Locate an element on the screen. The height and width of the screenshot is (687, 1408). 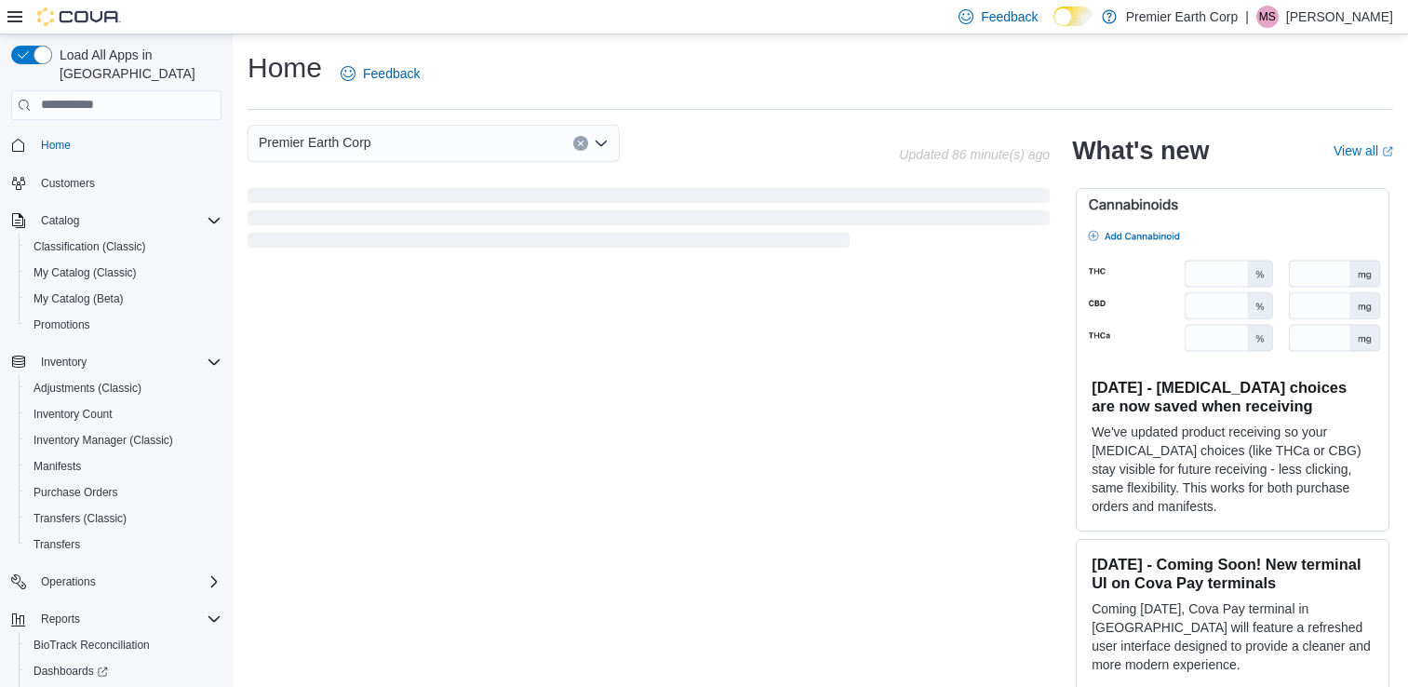
input: Dark Mode is located at coordinates (1073, 16).